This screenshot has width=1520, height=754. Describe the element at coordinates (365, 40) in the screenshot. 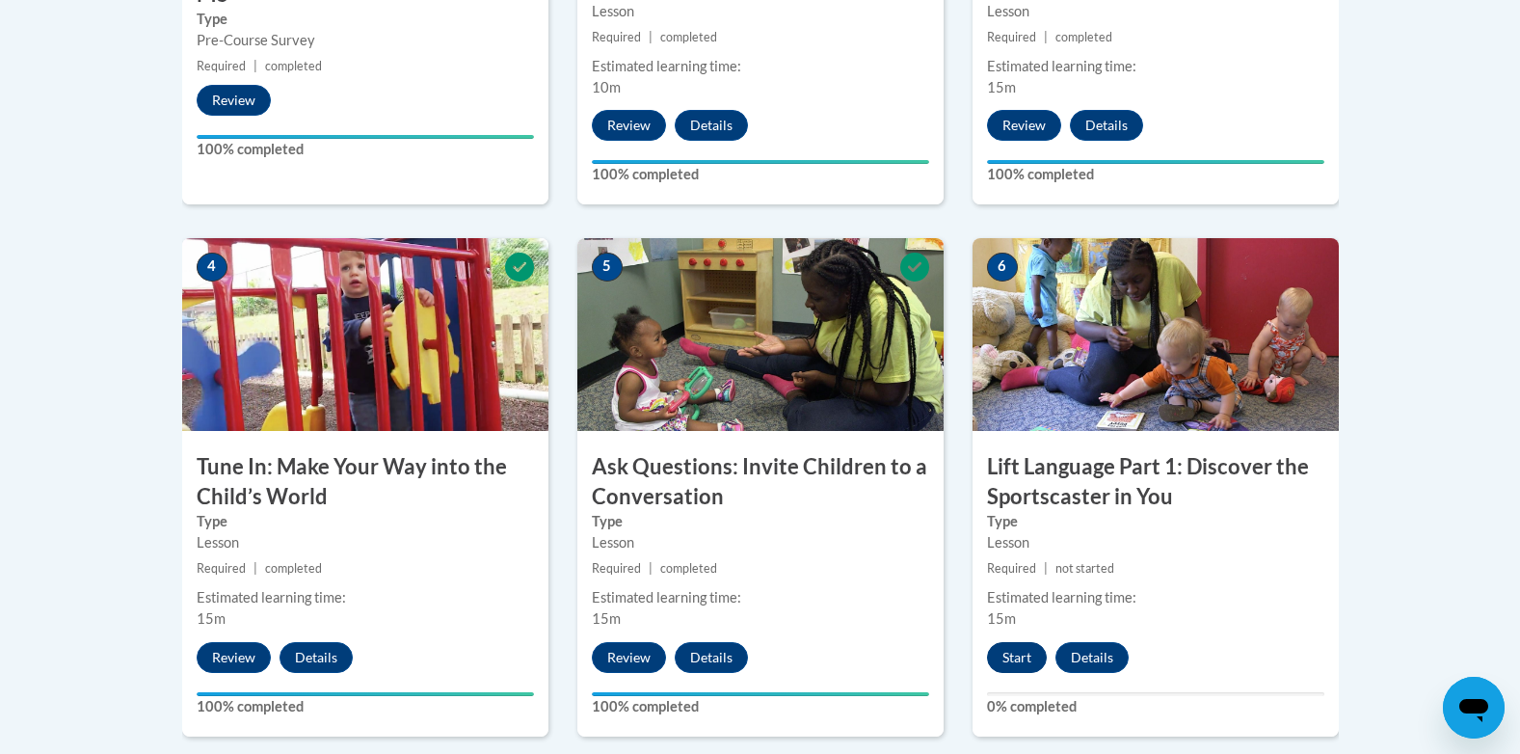

I see `div: Pre-Course Survey` at that location.